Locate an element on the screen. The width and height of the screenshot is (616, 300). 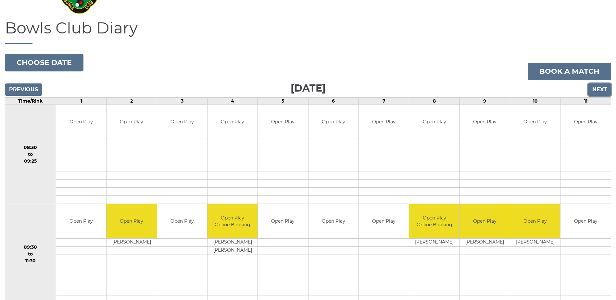
button: Choose date is located at coordinates (44, 63).